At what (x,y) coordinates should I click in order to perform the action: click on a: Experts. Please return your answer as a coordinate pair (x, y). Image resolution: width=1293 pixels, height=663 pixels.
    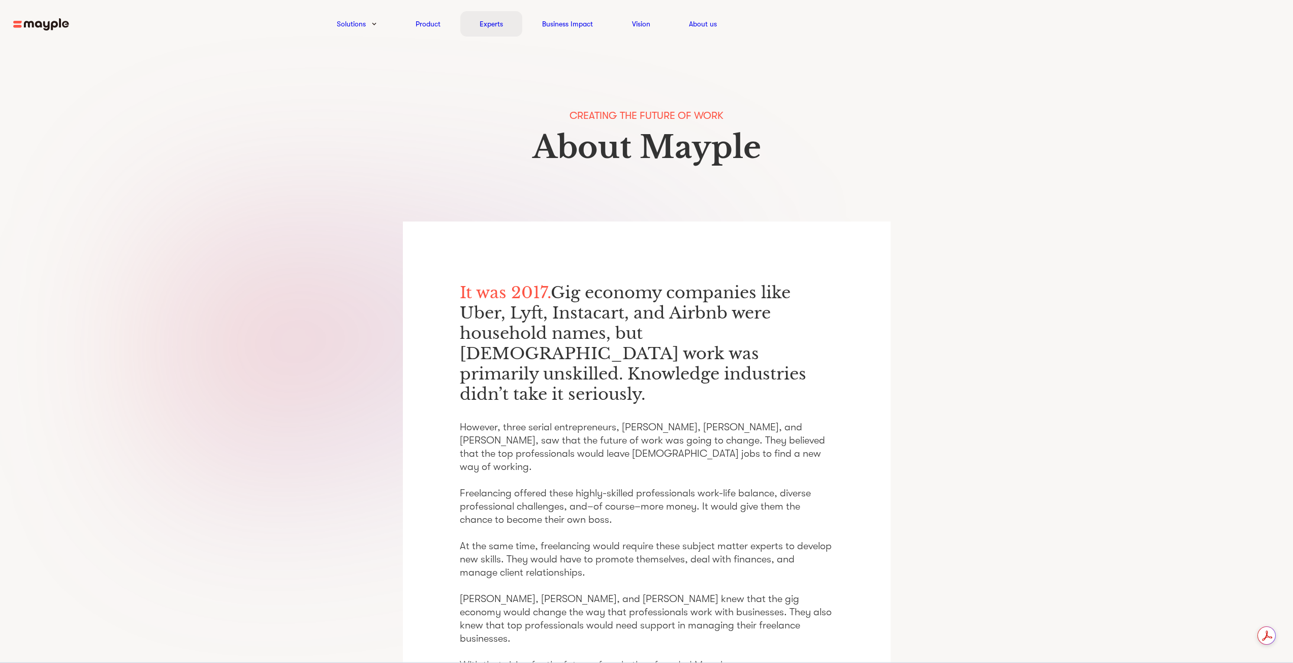
    Looking at the image, I should click on (491, 24).